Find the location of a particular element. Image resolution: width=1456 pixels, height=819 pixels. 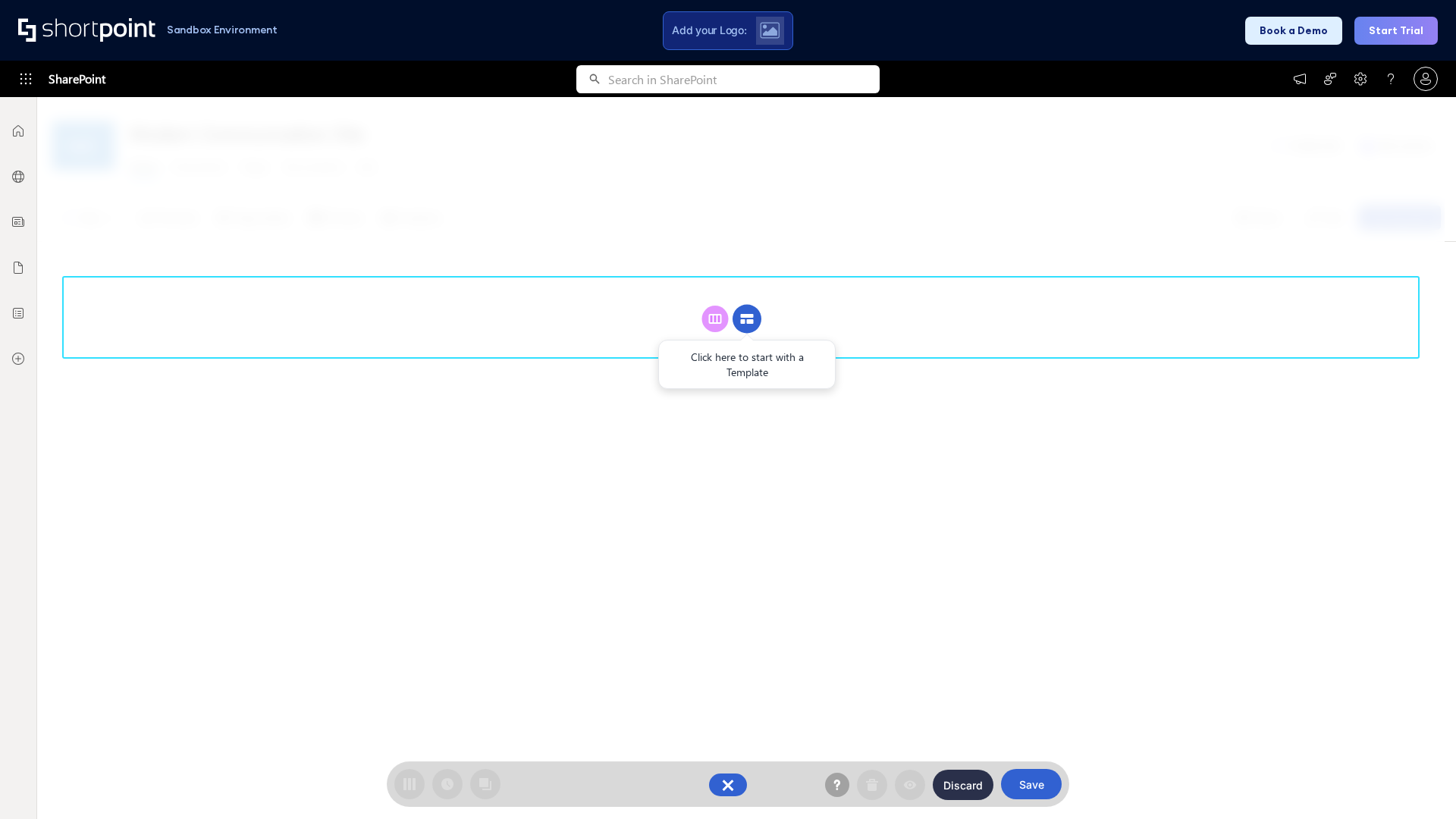

button: Discard is located at coordinates (964, 785).